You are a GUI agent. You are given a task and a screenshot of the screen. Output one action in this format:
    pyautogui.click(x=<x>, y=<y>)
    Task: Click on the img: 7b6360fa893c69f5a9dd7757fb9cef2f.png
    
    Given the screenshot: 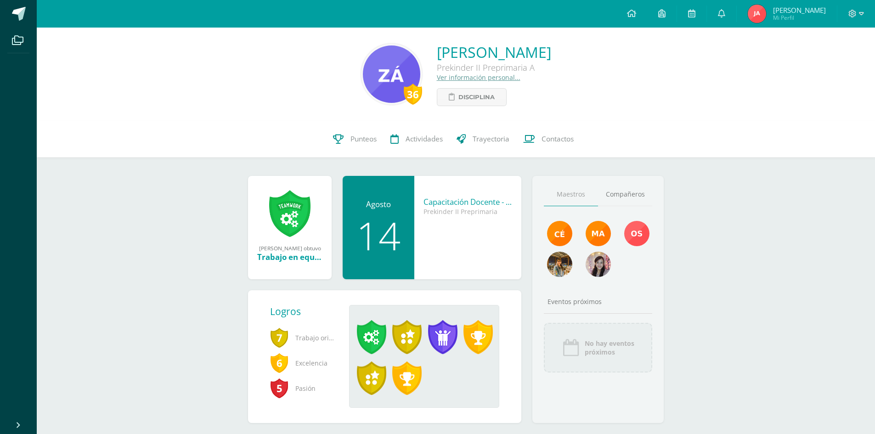 What is the action you would take?
    pyautogui.click(x=757, y=14)
    